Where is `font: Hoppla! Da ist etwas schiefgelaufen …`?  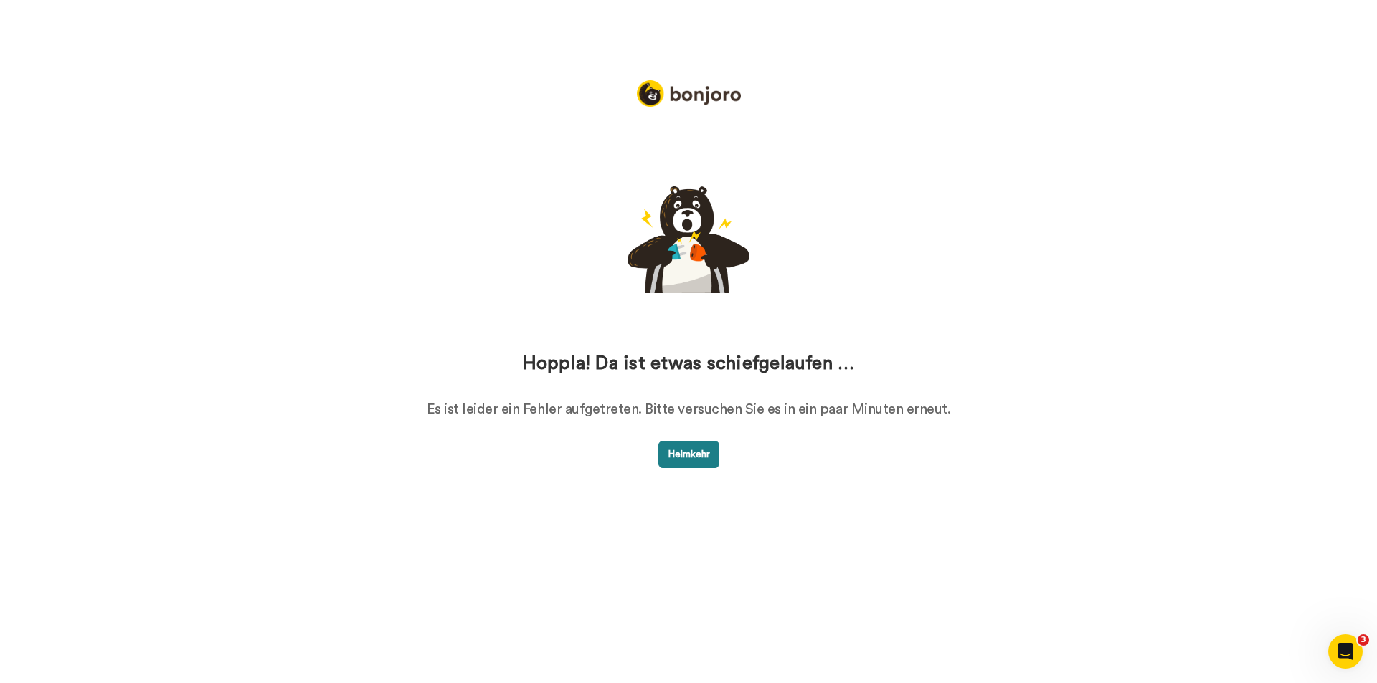
font: Hoppla! Da ist etwas schiefgelaufen … is located at coordinates (688, 364).